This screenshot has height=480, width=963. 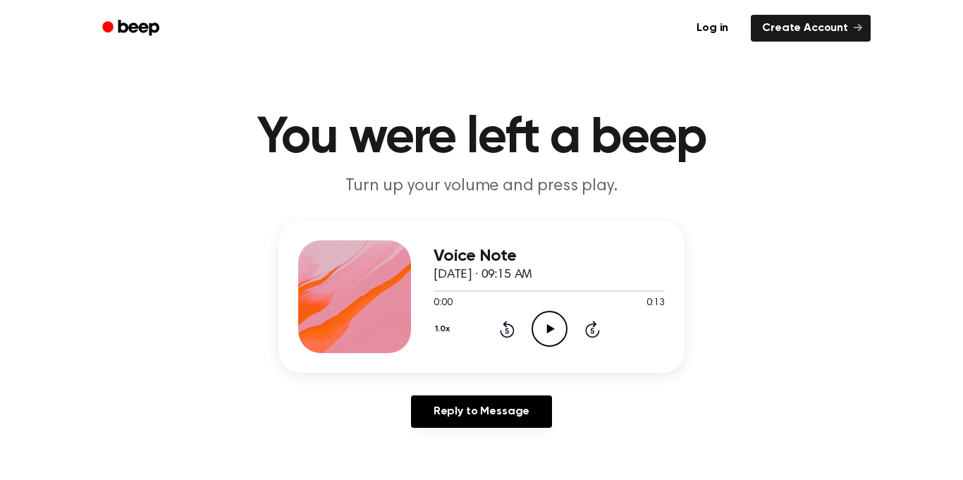 What do you see at coordinates (549, 256) in the screenshot?
I see `h3: Voice Note` at bounding box center [549, 256].